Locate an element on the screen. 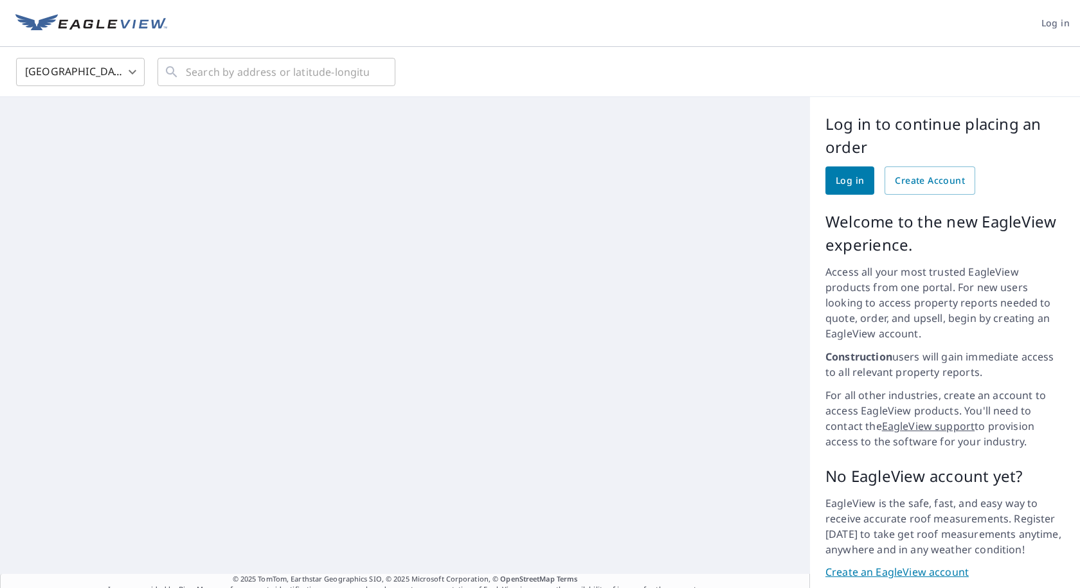  a: OpenStreetMap is located at coordinates (527, 578).